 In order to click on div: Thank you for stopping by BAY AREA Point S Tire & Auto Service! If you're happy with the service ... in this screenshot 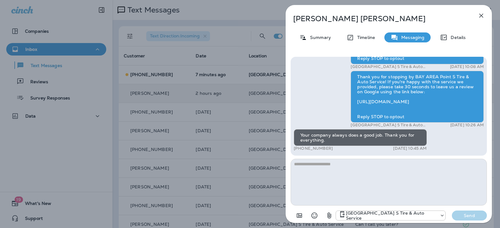, I will do `click(417, 97)`.